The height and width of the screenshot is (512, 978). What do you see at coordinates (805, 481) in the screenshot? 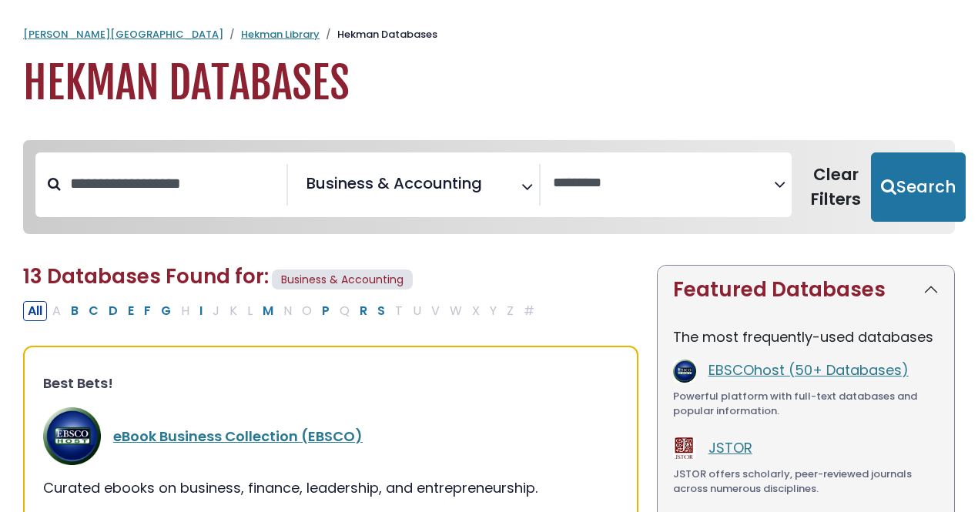
I see `div: JSTOR offers scholarly, peer-reviewed journals across numerous disciplines.` at bounding box center [805, 481].